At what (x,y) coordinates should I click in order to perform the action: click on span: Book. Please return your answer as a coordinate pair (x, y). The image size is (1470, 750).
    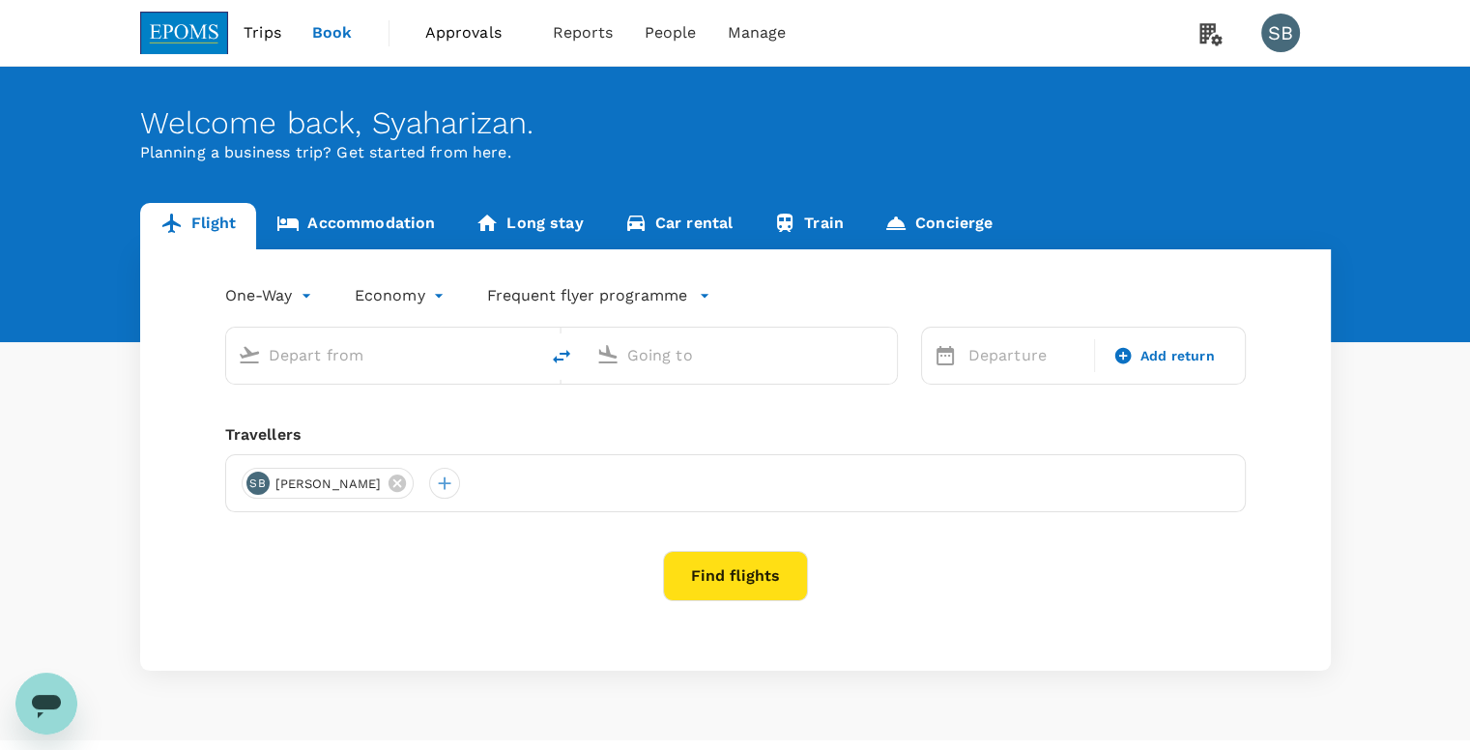
    Looking at the image, I should click on (332, 33).